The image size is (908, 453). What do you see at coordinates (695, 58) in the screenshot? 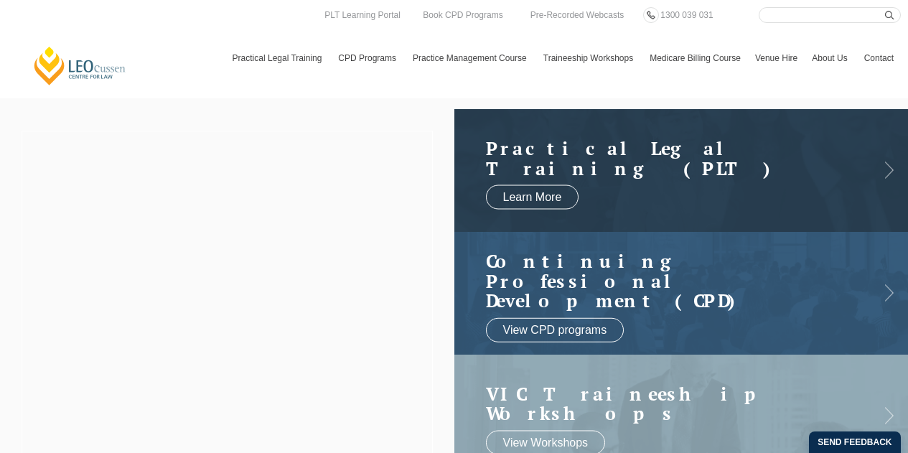
I see `a: Medicare Billing Course` at bounding box center [695, 58].